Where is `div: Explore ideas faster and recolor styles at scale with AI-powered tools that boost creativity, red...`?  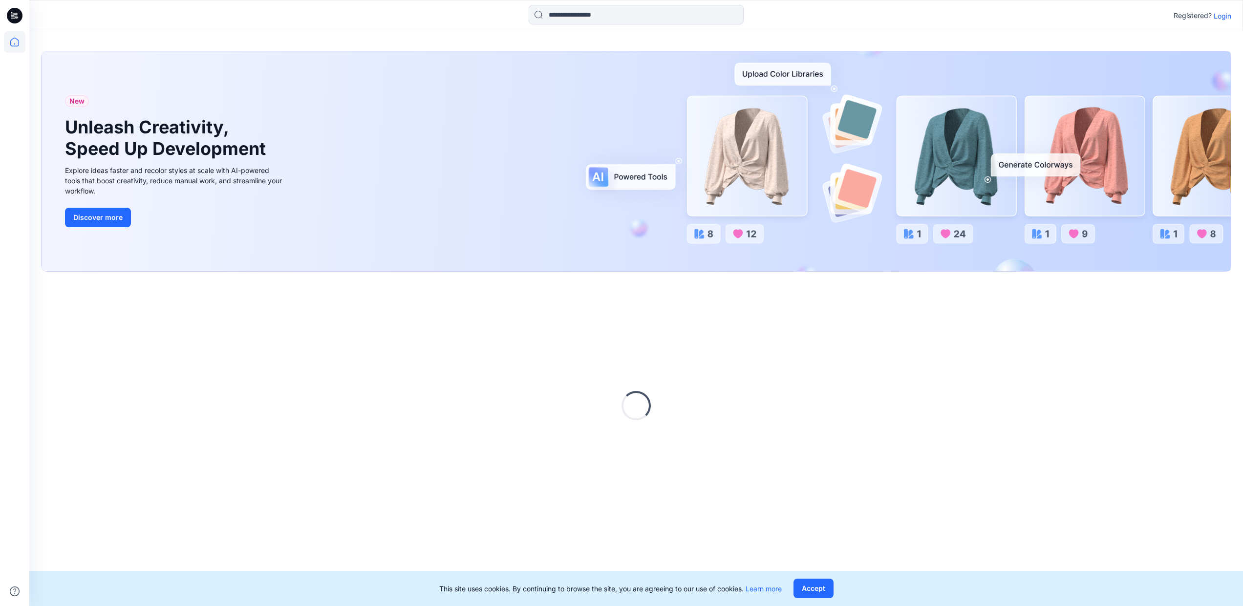 div: Explore ideas faster and recolor styles at scale with AI-powered tools that boost creativity, red... is located at coordinates (175, 180).